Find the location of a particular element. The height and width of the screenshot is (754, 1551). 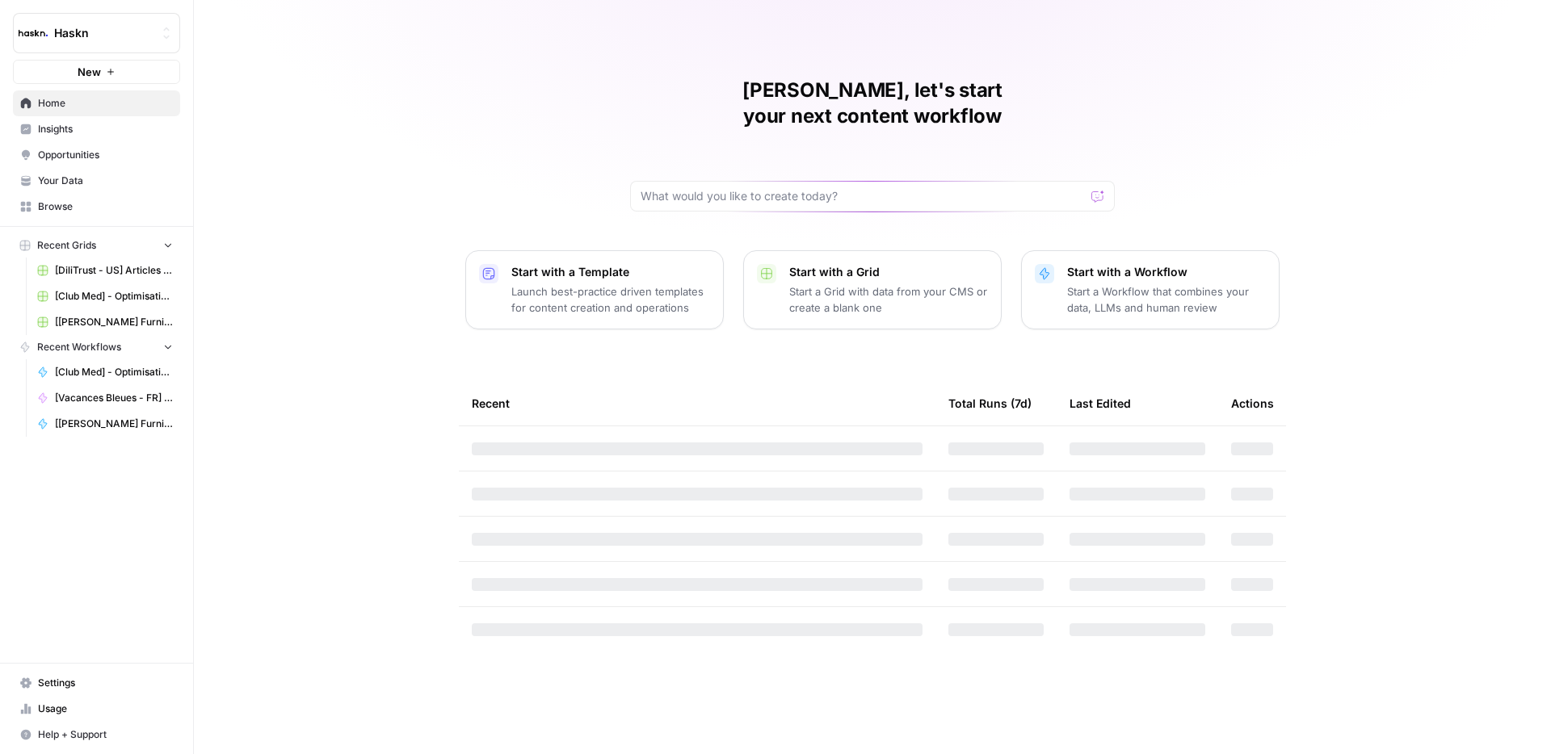

div: Last Edited is located at coordinates (1100, 403).